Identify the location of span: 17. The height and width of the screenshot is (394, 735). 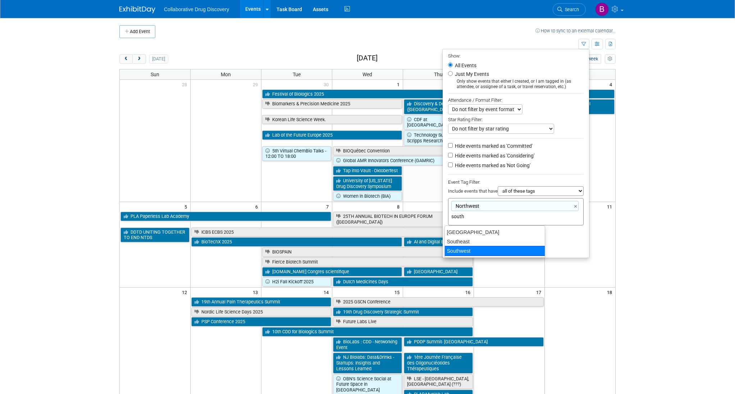
(540, 292).